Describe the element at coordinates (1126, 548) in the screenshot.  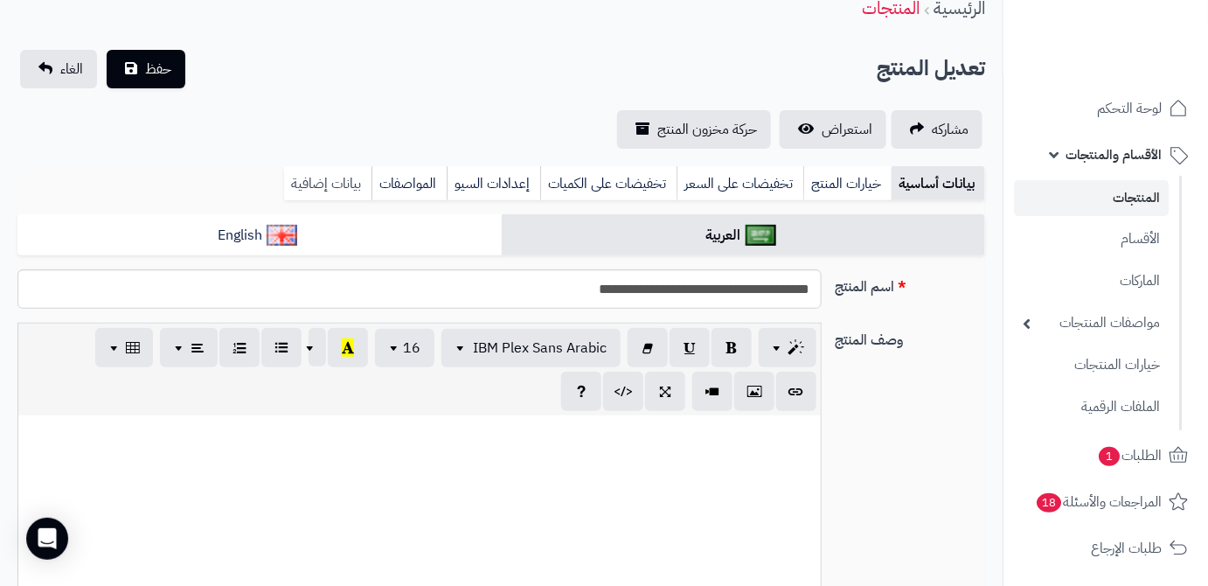
I see `span: طلبات الإرجاع` at that location.